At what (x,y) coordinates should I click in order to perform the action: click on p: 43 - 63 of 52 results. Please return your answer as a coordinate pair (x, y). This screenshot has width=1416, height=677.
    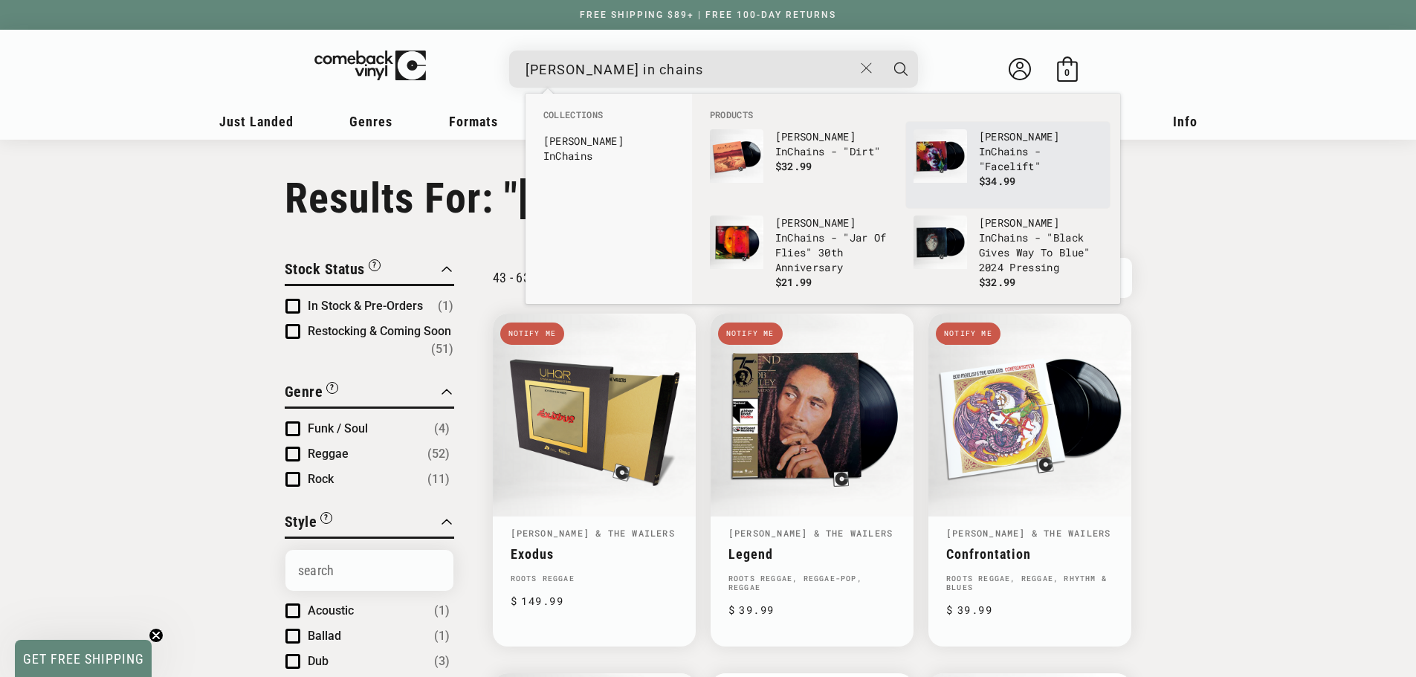
    Looking at the image, I should click on (548, 277).